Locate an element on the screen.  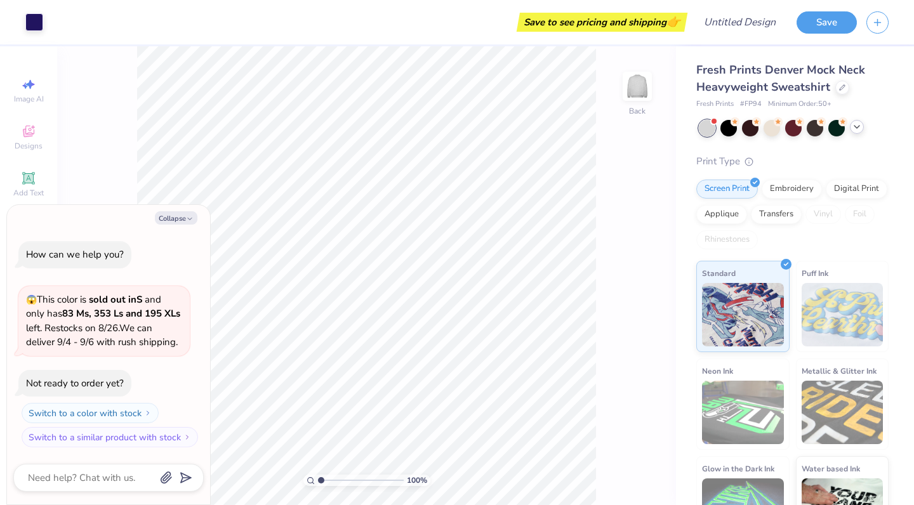
img: Switch to a color with stock is located at coordinates (148, 413).